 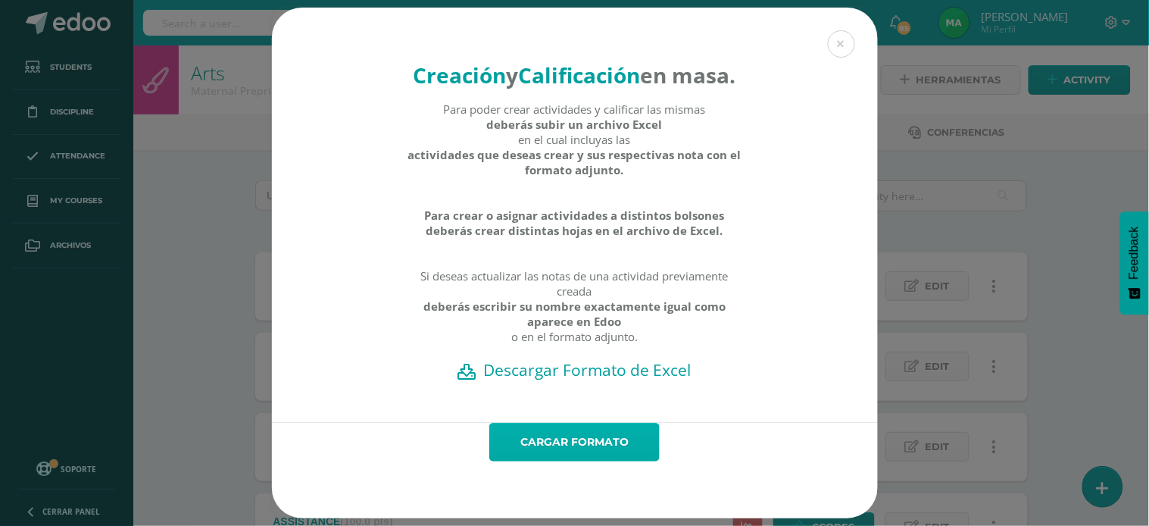 What do you see at coordinates (575, 370) in the screenshot?
I see `h2: Descargar Formato de Excel` at bounding box center [575, 370].